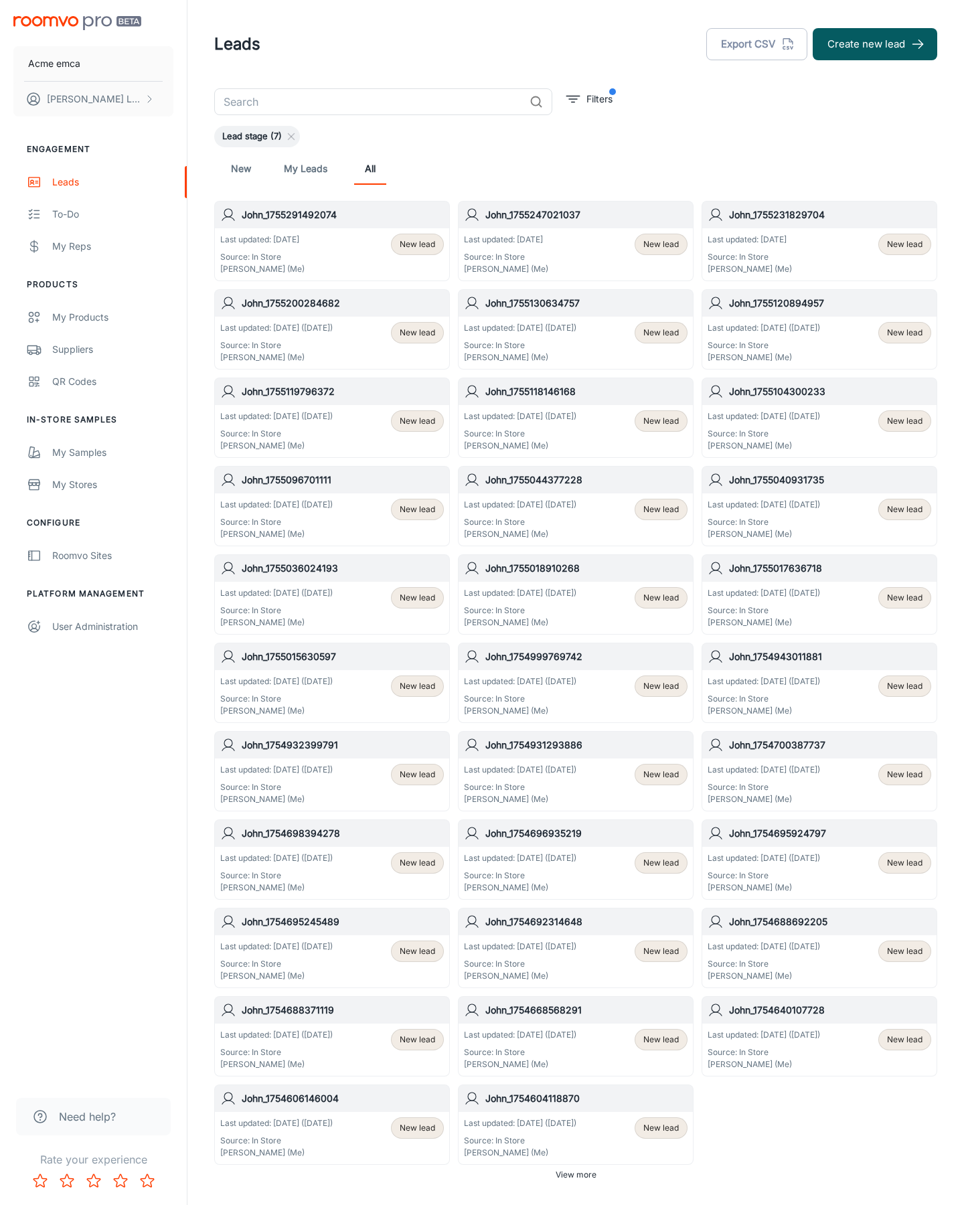 This screenshot has width=964, height=1205. What do you see at coordinates (830, 480) in the screenshot?
I see `h6: John_1755040931735` at bounding box center [830, 480].